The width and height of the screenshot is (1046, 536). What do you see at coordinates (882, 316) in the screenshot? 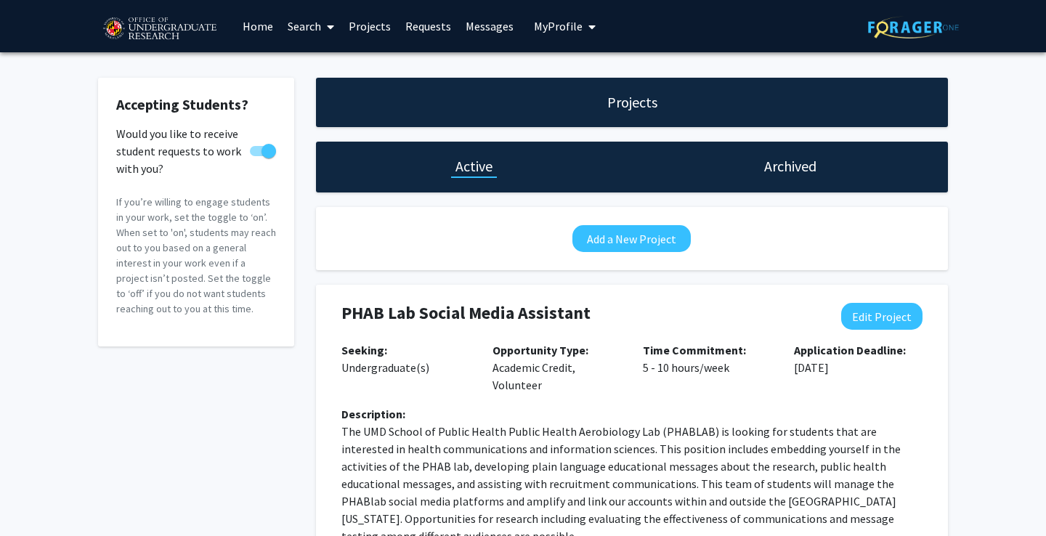
I see `button: Edit Project` at bounding box center [882, 316].